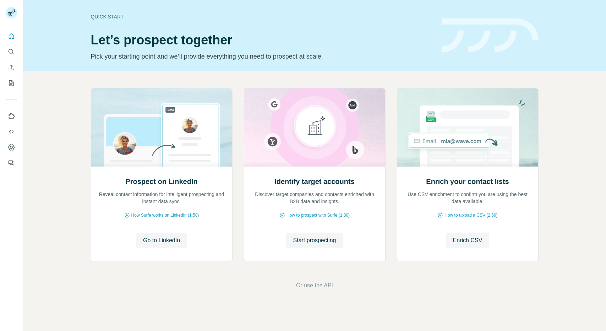 The image size is (606, 331). I want to click on p: Discover target companies and contacts enriched with B2B data and insights., so click(315, 198).